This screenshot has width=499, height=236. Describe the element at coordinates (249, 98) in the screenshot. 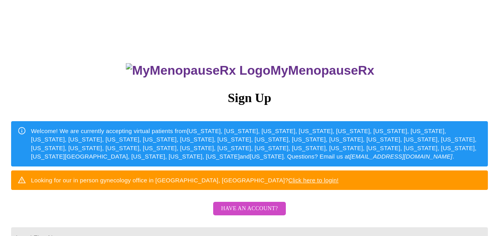

I see `h3: Sign Up` at that location.